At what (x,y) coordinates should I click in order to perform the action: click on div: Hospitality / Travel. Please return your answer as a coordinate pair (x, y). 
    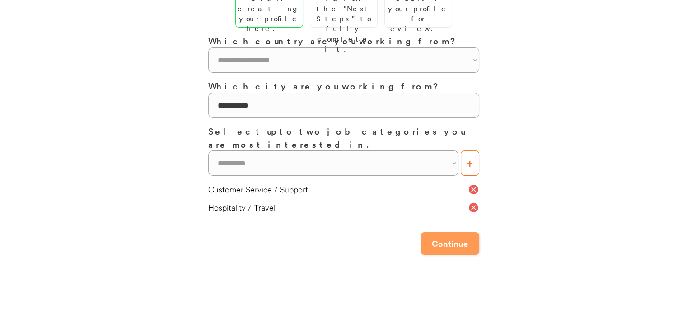
    Looking at the image, I should click on (338, 207).